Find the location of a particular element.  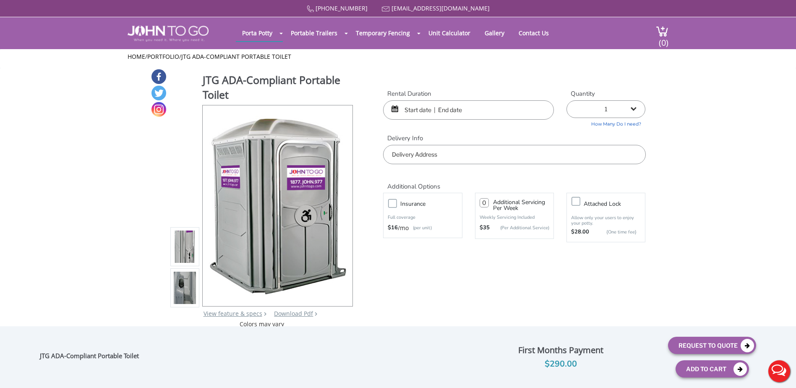

input: Delivery Address is located at coordinates (514, 154).